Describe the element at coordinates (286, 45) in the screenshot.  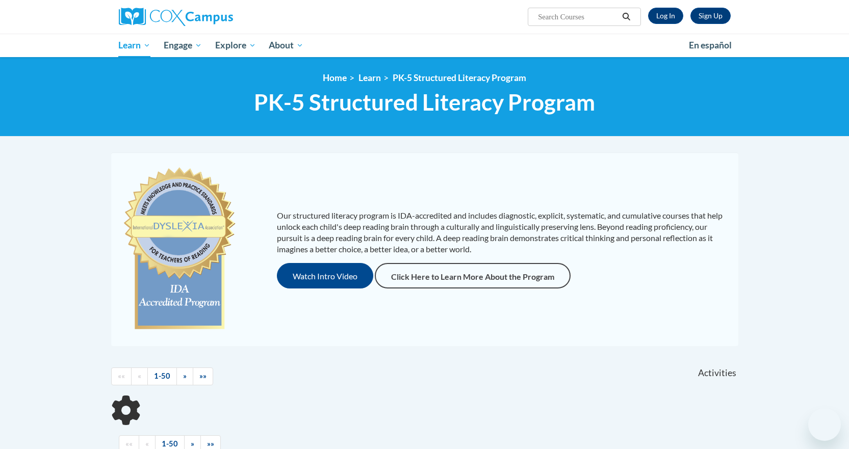
I see `span: About` at that location.